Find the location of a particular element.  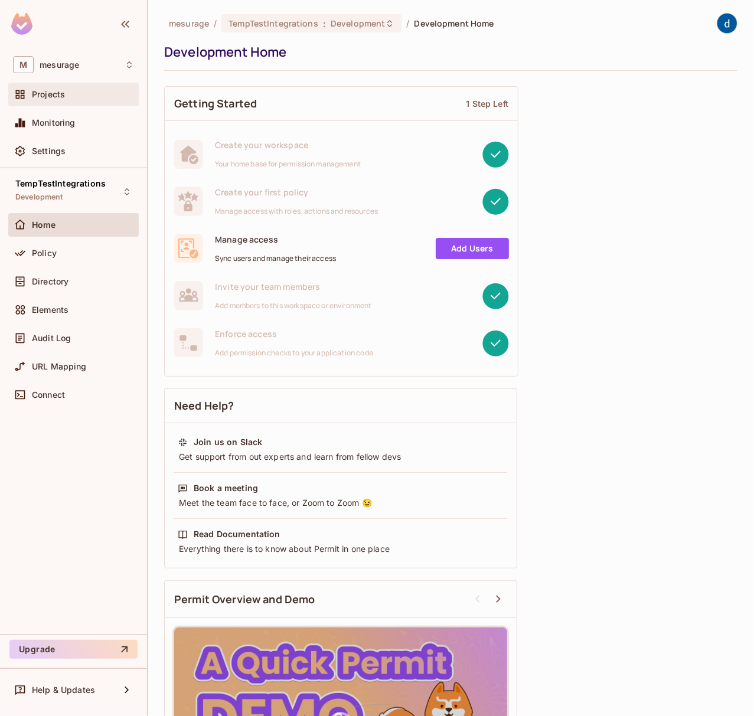

div: Join us on Slack is located at coordinates (228, 442).